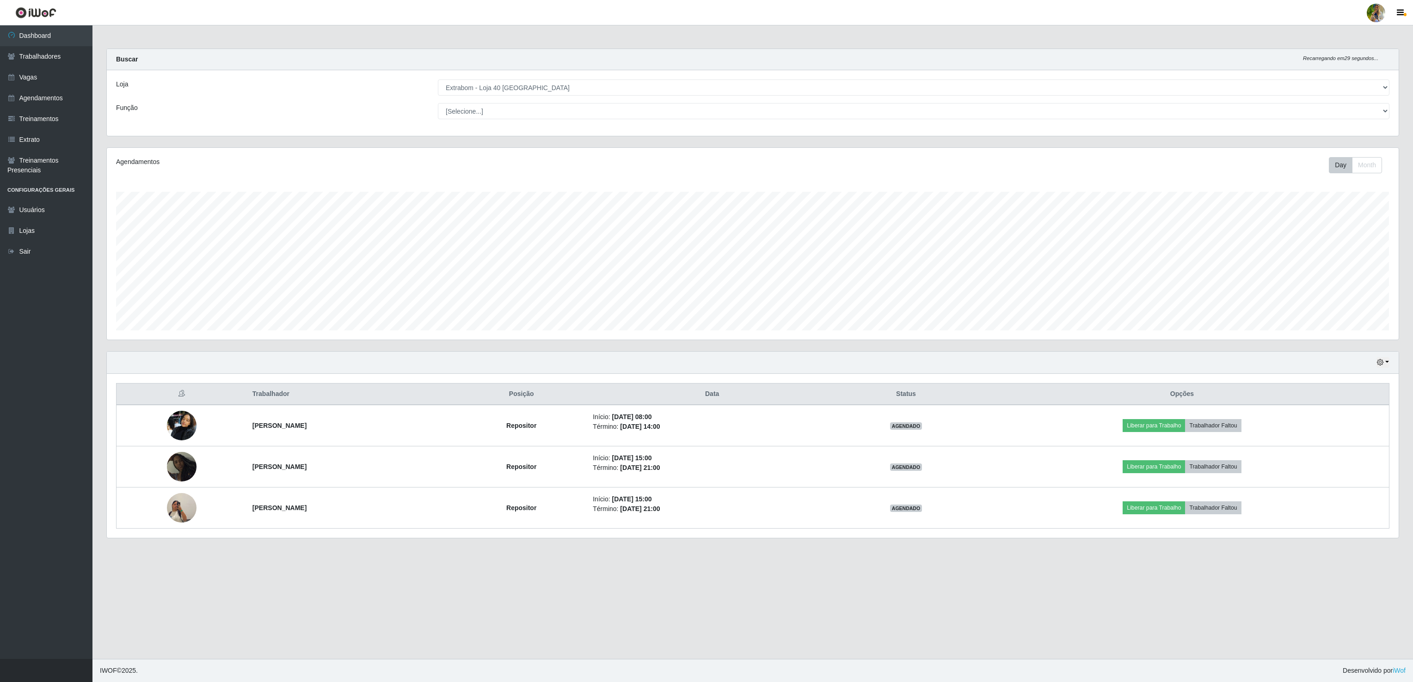 The width and height of the screenshot is (1413, 682). Describe the element at coordinates (521, 394) in the screenshot. I see `th: Posição` at that location.